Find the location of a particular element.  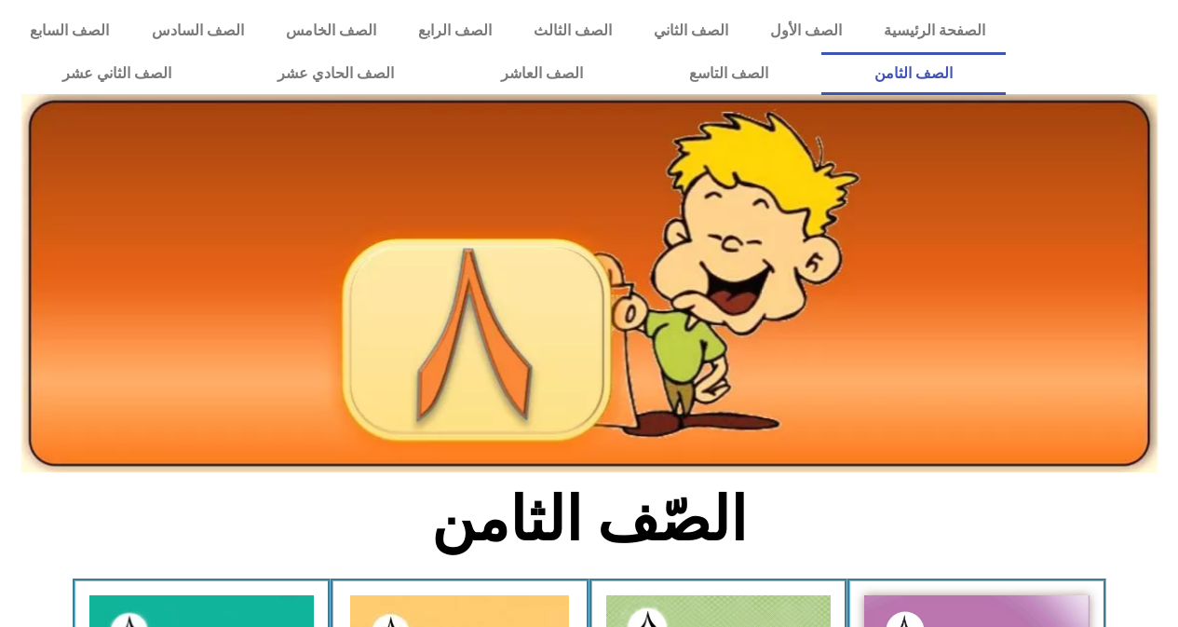

a: الصف الحادي عشر is located at coordinates (335, 74).